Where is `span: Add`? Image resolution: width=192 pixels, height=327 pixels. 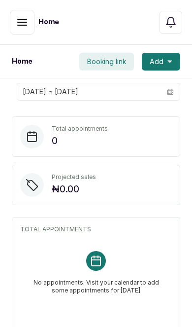 span: Add is located at coordinates (157, 62).